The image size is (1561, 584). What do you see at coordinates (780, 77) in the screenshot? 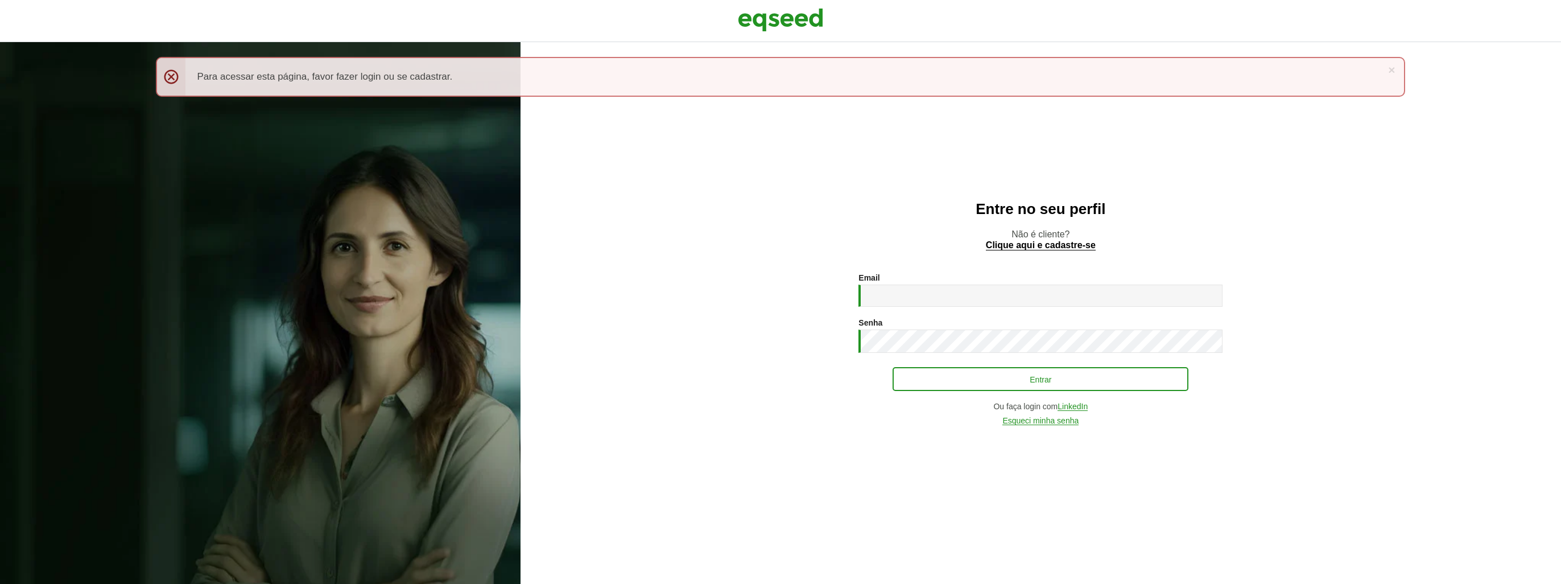
I see `div: Para acessar esta página, favor fazer login ou se cadastrar.` at bounding box center [780, 77].